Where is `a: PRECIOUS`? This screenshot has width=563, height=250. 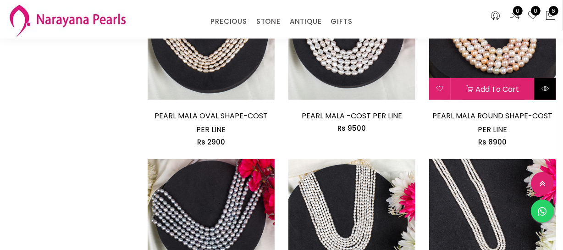 a: PRECIOUS is located at coordinates (228, 22).